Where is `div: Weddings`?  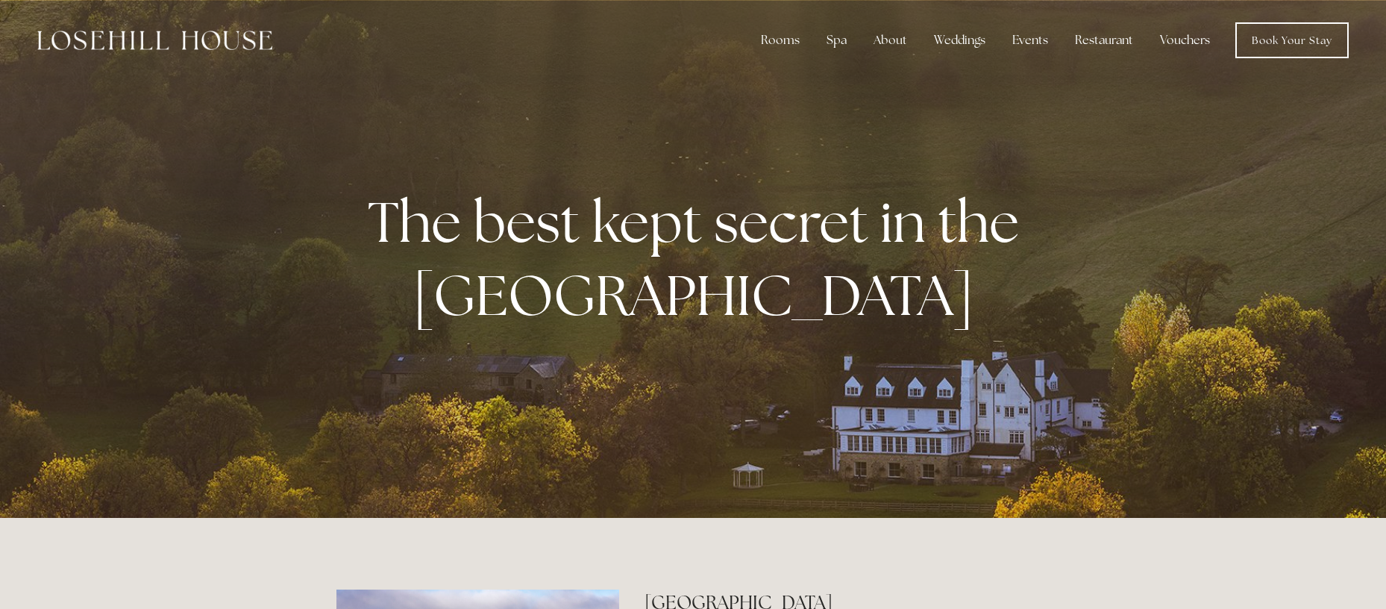
div: Weddings is located at coordinates (959, 40).